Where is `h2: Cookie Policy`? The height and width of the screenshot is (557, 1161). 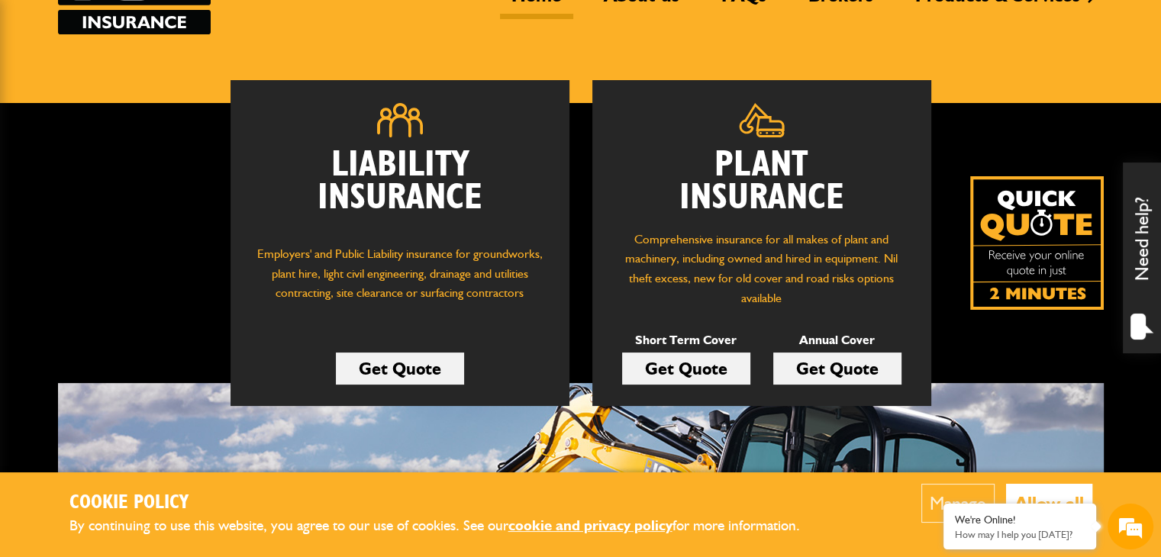 h2: Cookie Policy is located at coordinates (447, 503).